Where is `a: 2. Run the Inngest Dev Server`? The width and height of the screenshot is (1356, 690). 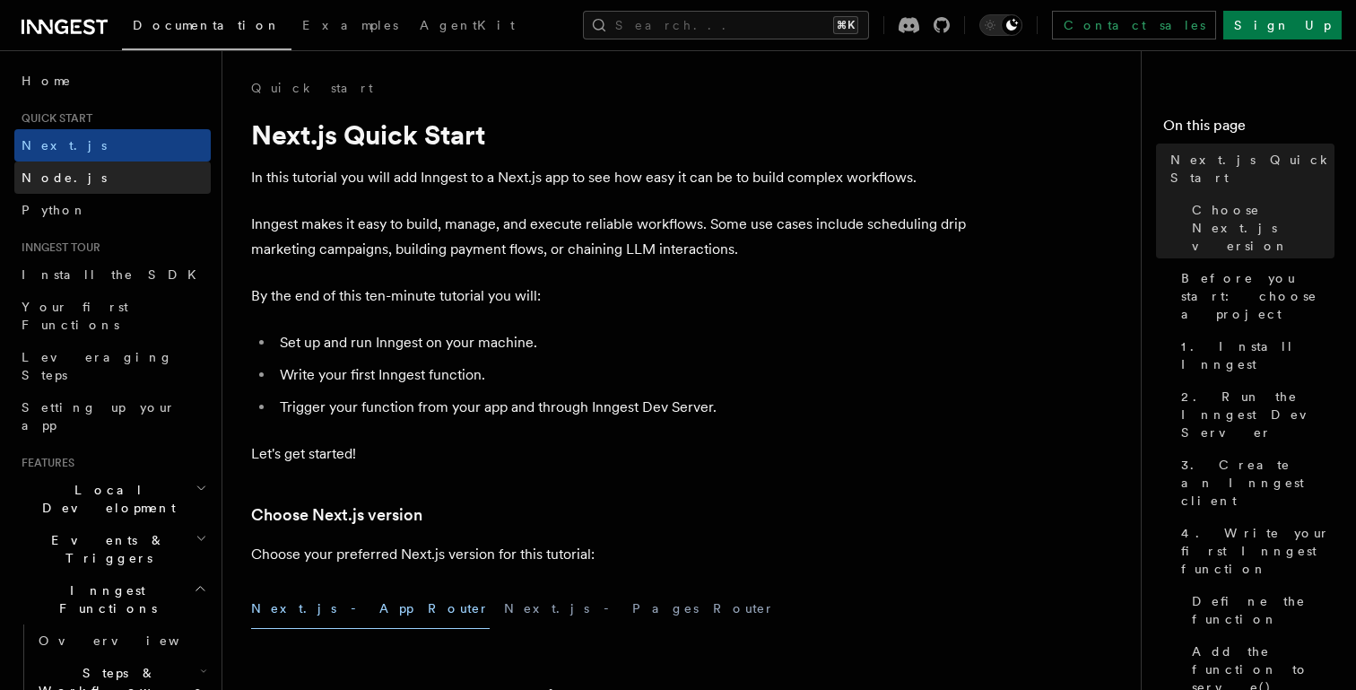 a: 2. Run the Inngest Dev Server is located at coordinates (1253, 414).